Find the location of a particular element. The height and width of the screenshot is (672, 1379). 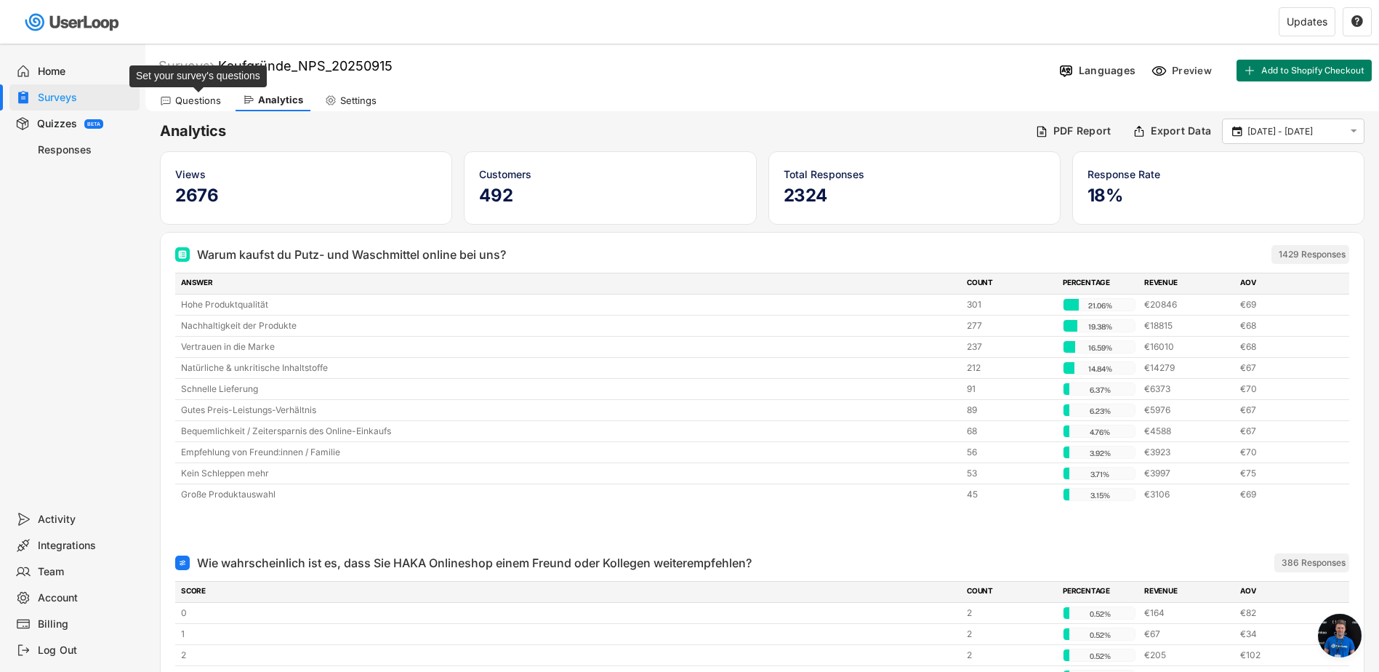

div: 301 is located at coordinates (1010, 305).